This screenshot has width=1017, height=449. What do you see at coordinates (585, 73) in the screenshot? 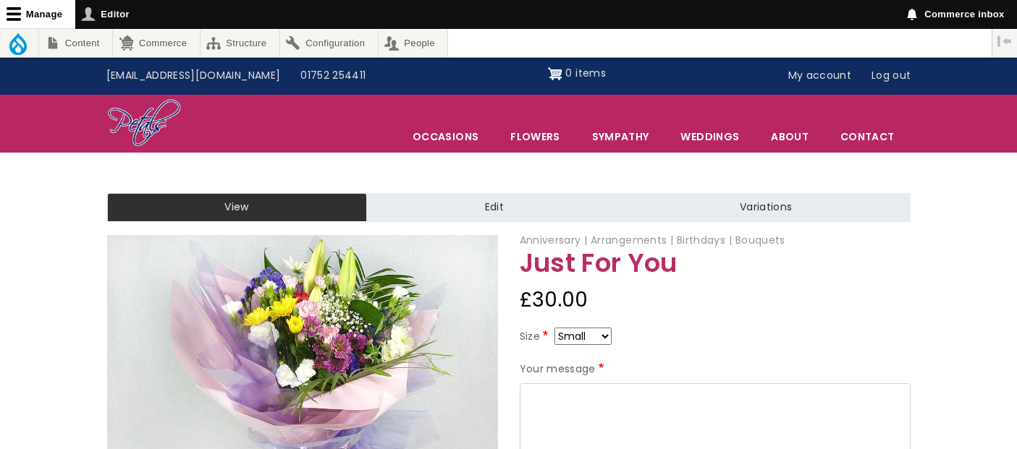
I see `span: 0 items` at bounding box center [585, 73].